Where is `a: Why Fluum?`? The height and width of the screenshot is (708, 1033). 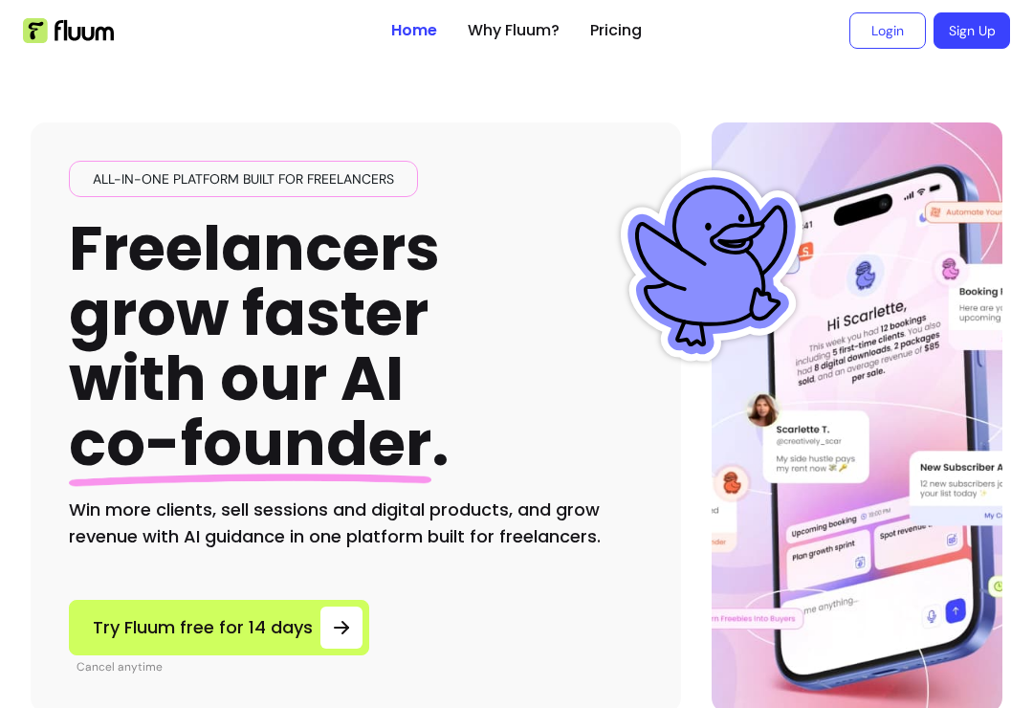
a: Why Fluum? is located at coordinates (514, 31).